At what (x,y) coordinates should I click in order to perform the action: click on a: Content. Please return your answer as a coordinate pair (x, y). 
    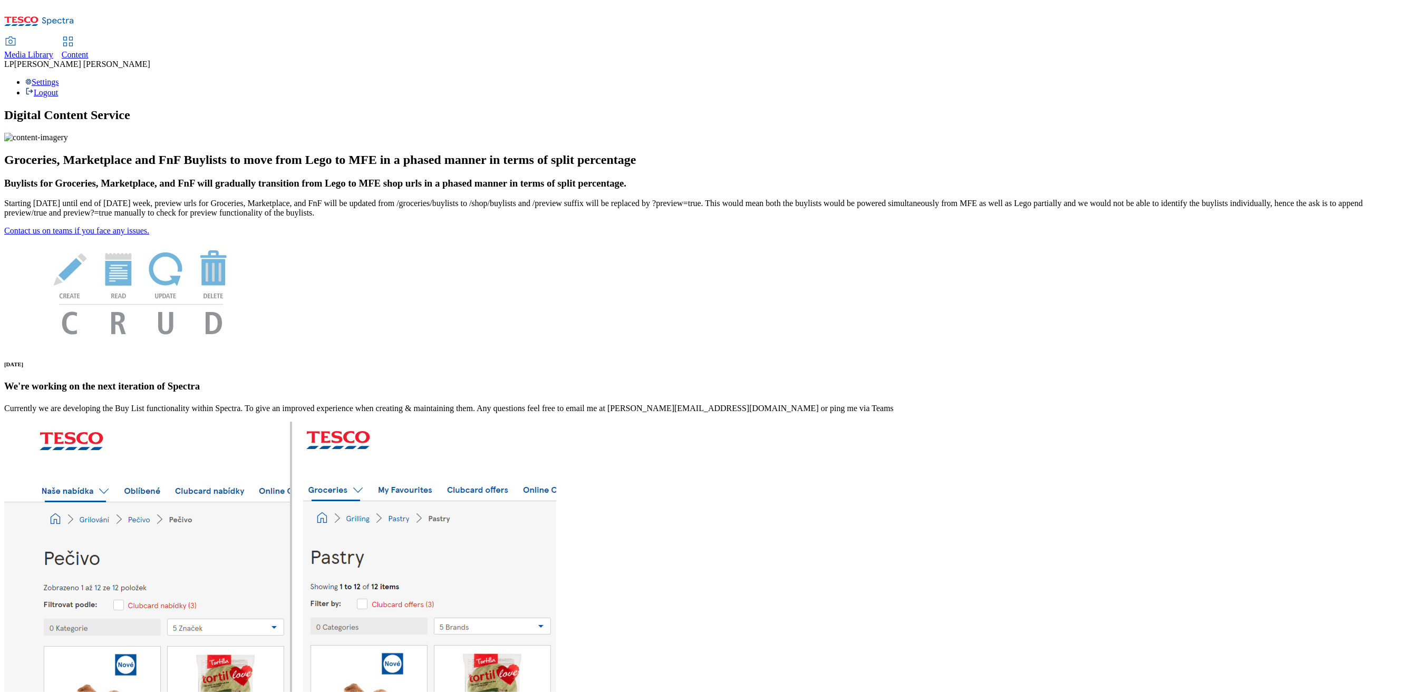
    Looking at the image, I should click on (75, 48).